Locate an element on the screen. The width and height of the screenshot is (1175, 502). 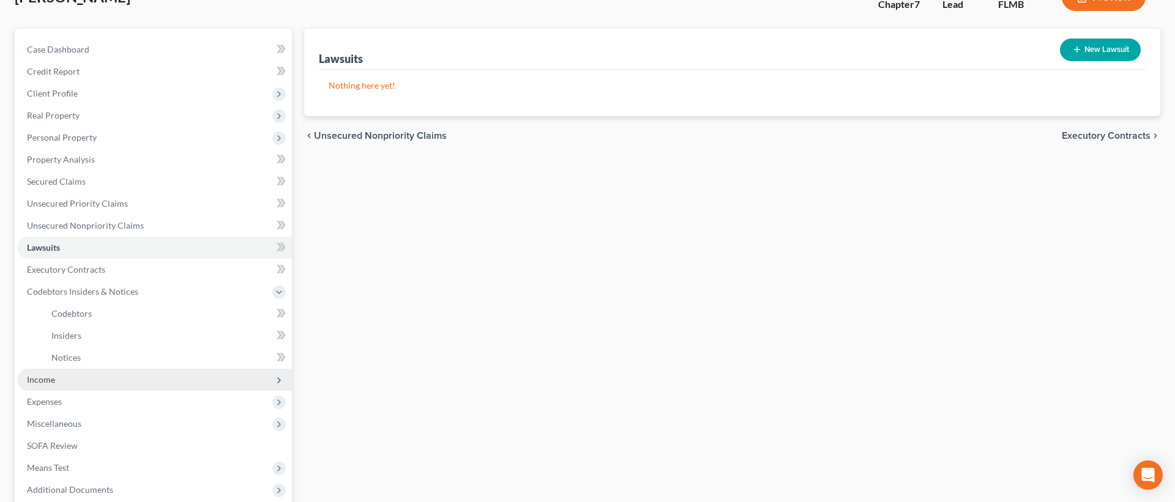
a: Codebtors is located at coordinates (166, 314).